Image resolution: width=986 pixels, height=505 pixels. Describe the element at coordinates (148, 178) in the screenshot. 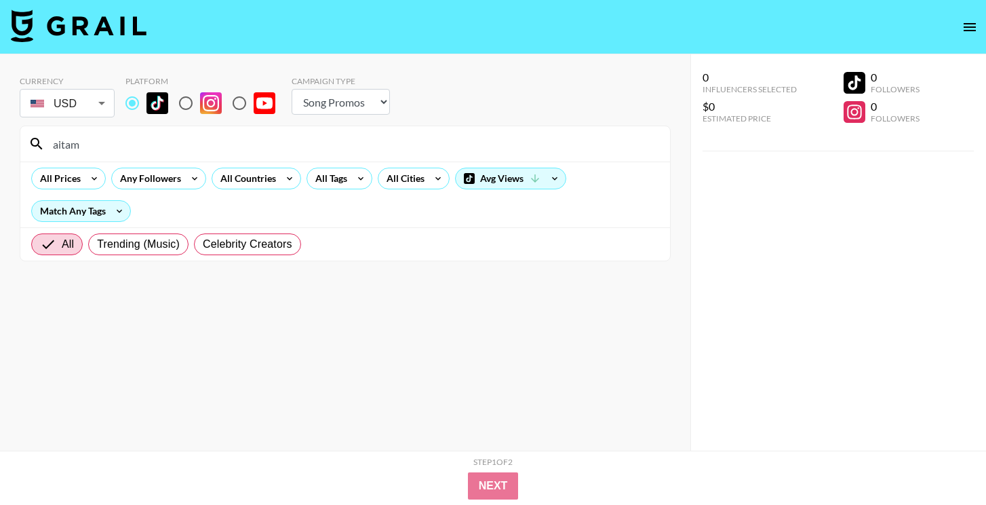

I see `div: Any Followers` at that location.